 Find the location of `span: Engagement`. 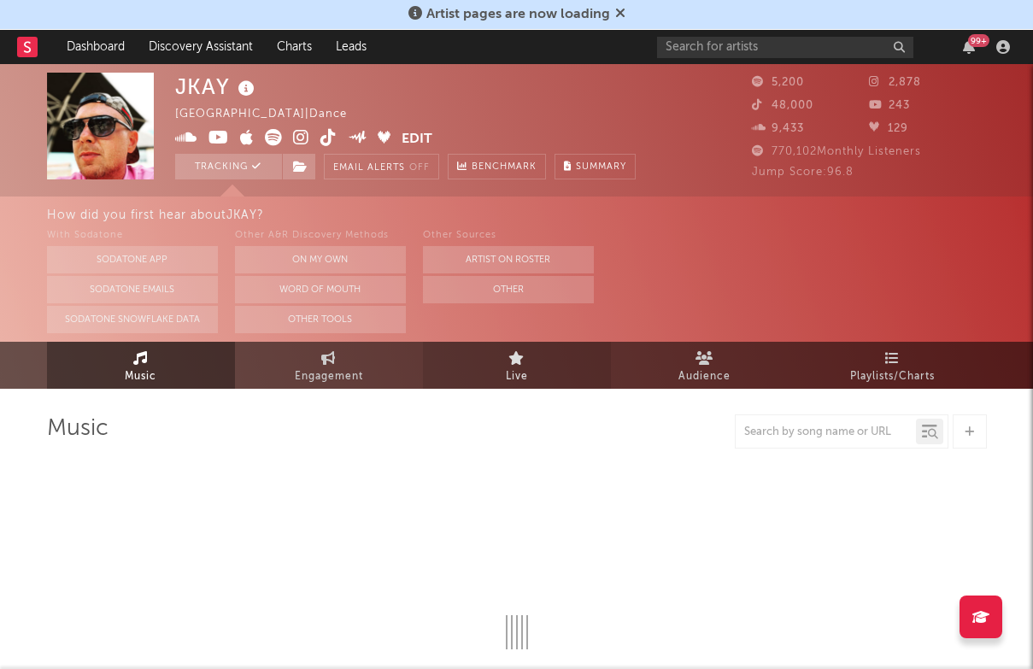

span: Engagement is located at coordinates (329, 377).